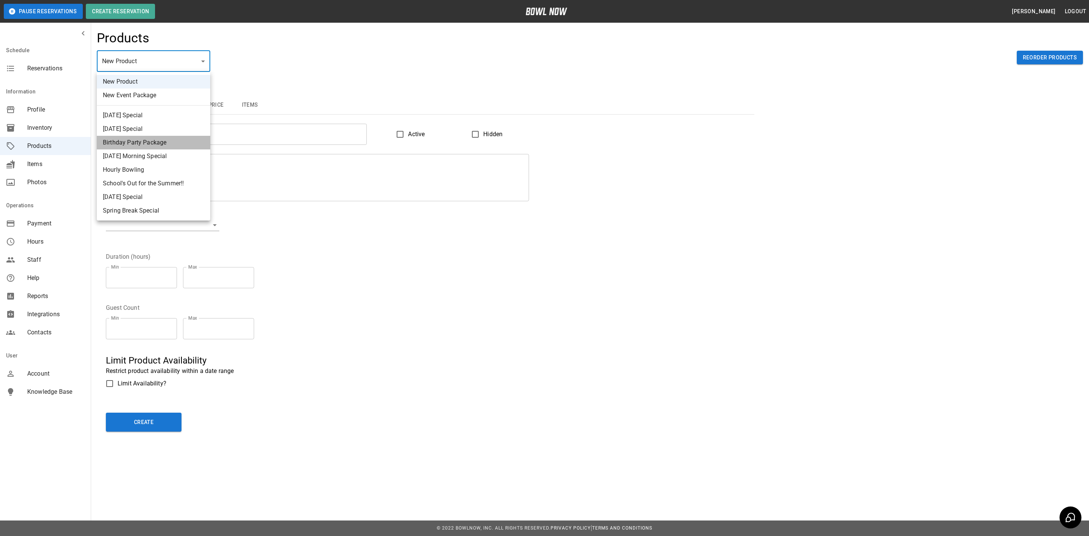 The image size is (1089, 536). I want to click on li: Birthday Party Package, so click(153, 142).